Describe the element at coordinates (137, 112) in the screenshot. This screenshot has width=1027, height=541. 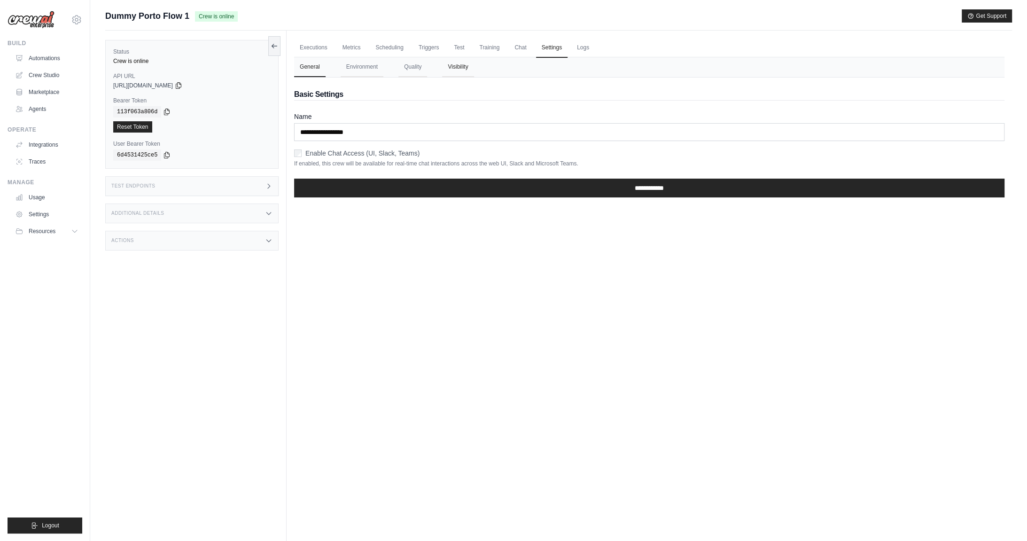
I see `code: 113f063a806d` at that location.